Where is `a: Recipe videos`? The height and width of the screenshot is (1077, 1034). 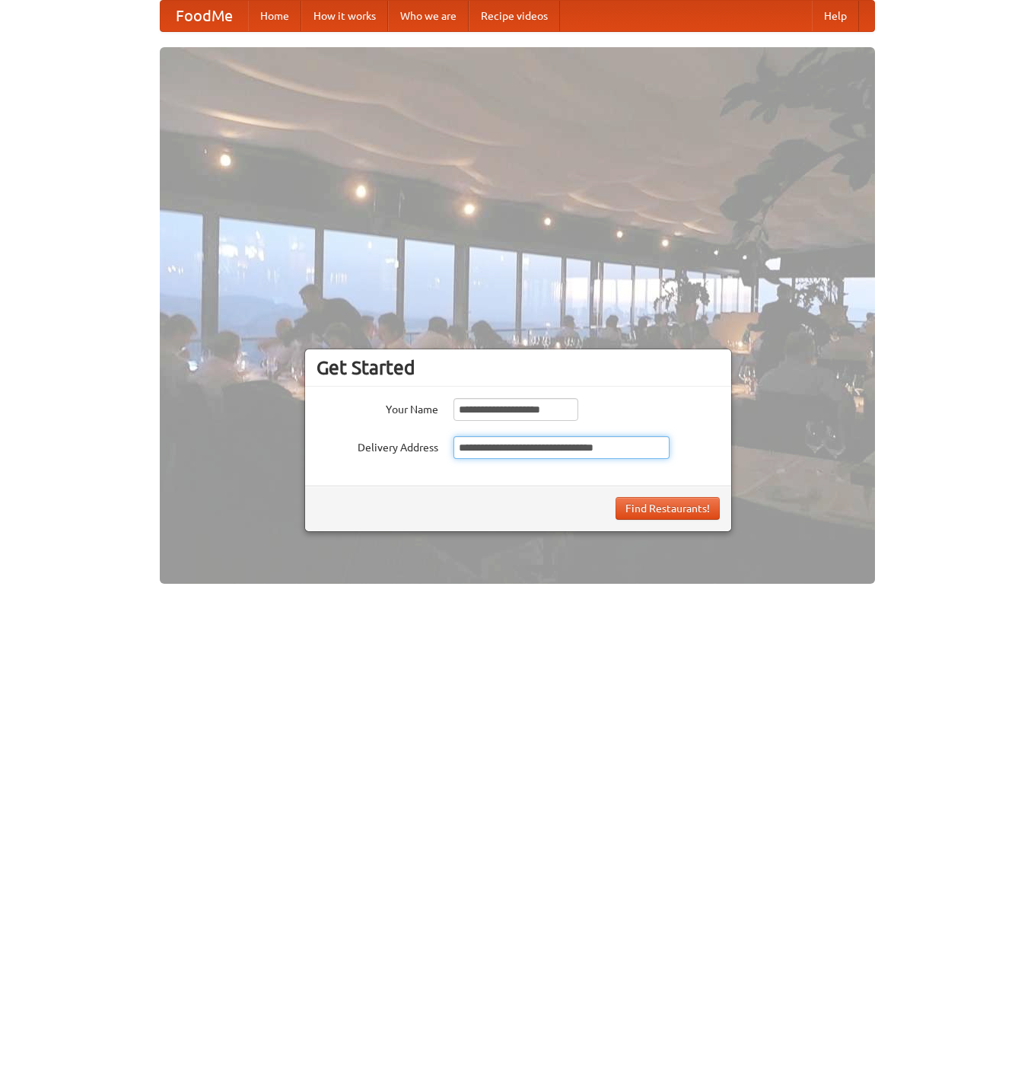 a: Recipe videos is located at coordinates (515, 16).